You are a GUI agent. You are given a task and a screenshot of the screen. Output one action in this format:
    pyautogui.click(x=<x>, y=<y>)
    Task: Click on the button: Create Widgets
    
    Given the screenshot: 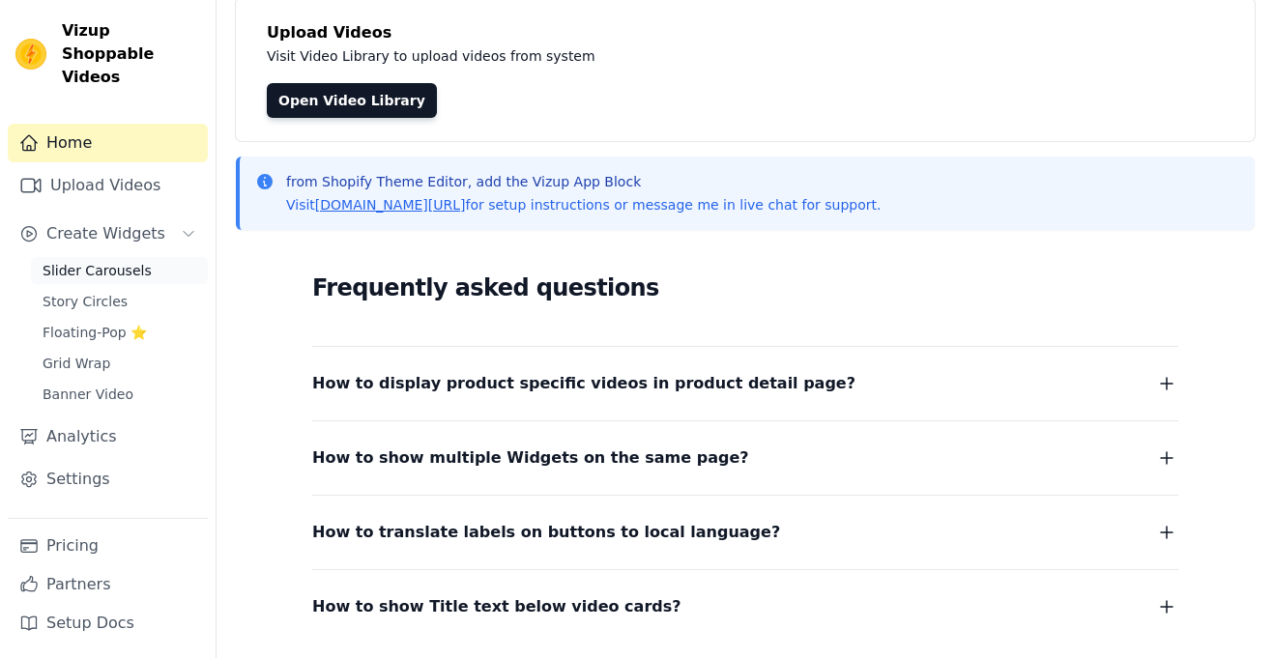 What is the action you would take?
    pyautogui.click(x=107, y=234)
    